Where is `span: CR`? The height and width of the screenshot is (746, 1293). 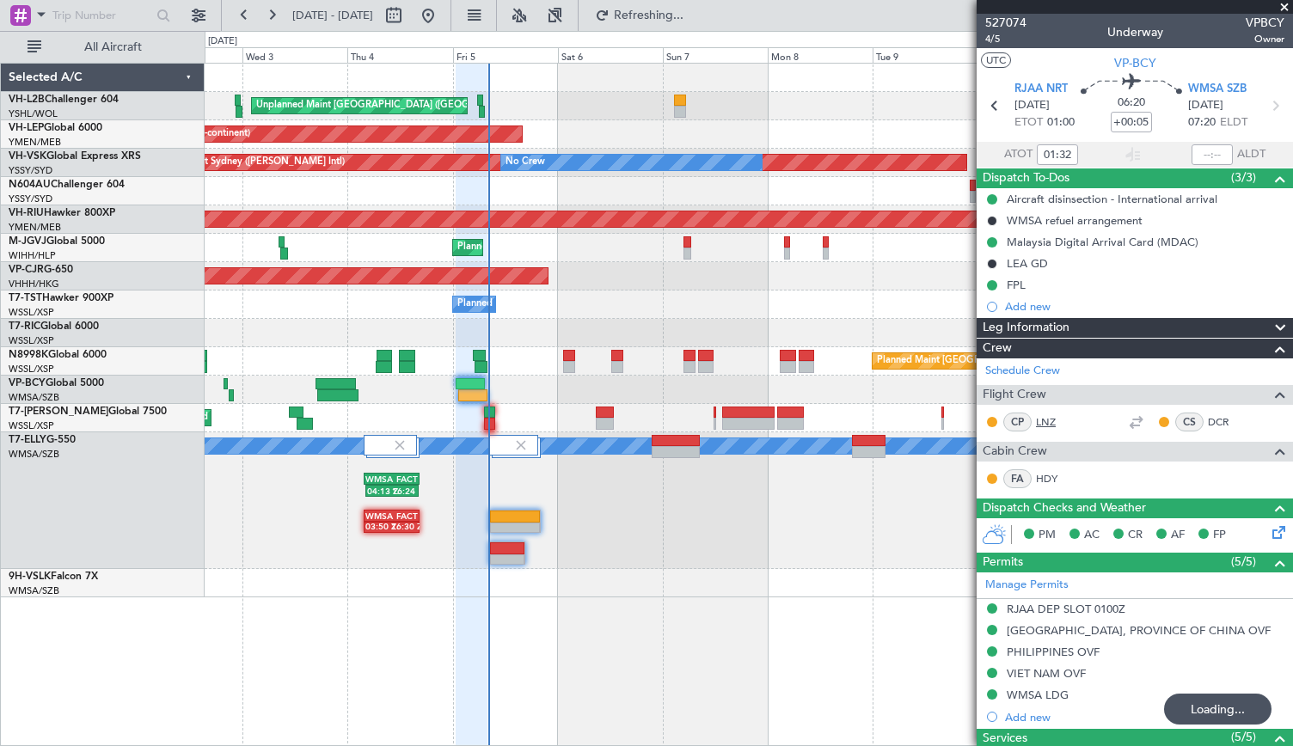 span: CR is located at coordinates (1135, 536).